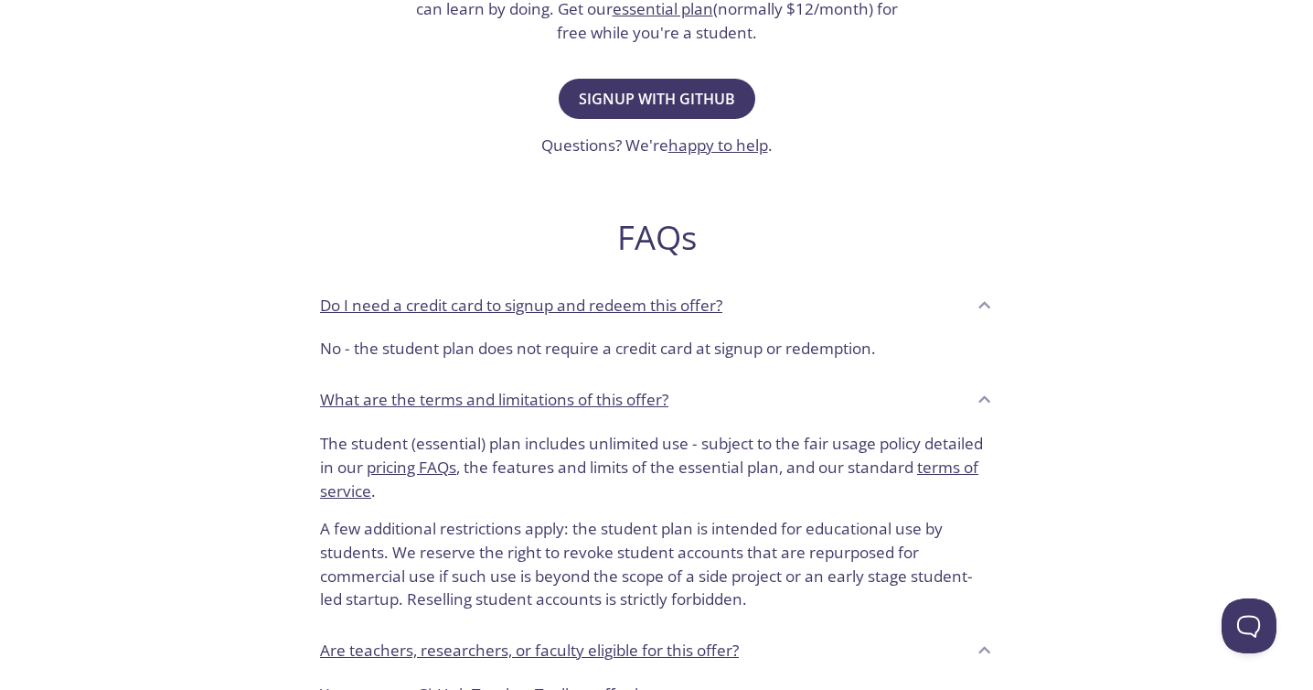 The image size is (1313, 690). What do you see at coordinates (657, 237) in the screenshot?
I see `h2: FAQs` at bounding box center [657, 237].